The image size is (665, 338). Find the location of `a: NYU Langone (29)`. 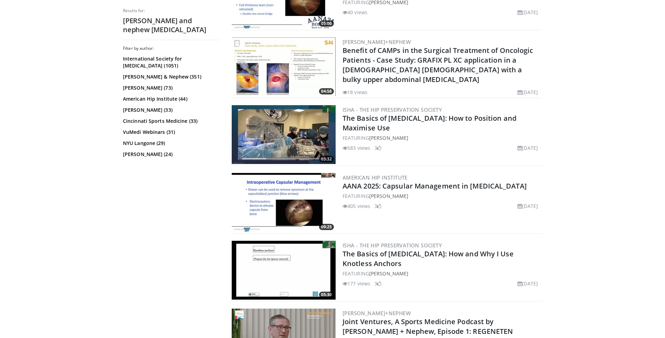

a: NYU Langone (29) is located at coordinates (170, 143).